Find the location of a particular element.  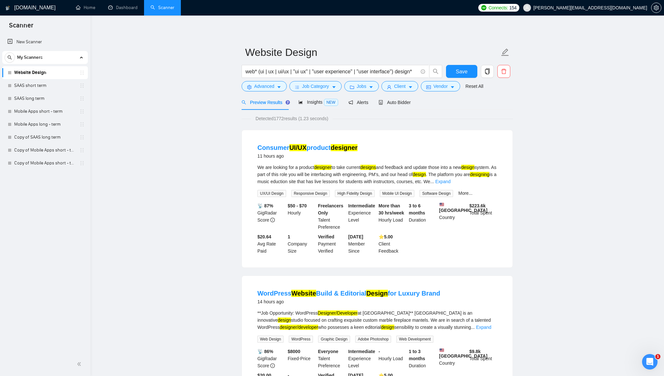

a: Mobile Apps long - term is located at coordinates (45, 124).